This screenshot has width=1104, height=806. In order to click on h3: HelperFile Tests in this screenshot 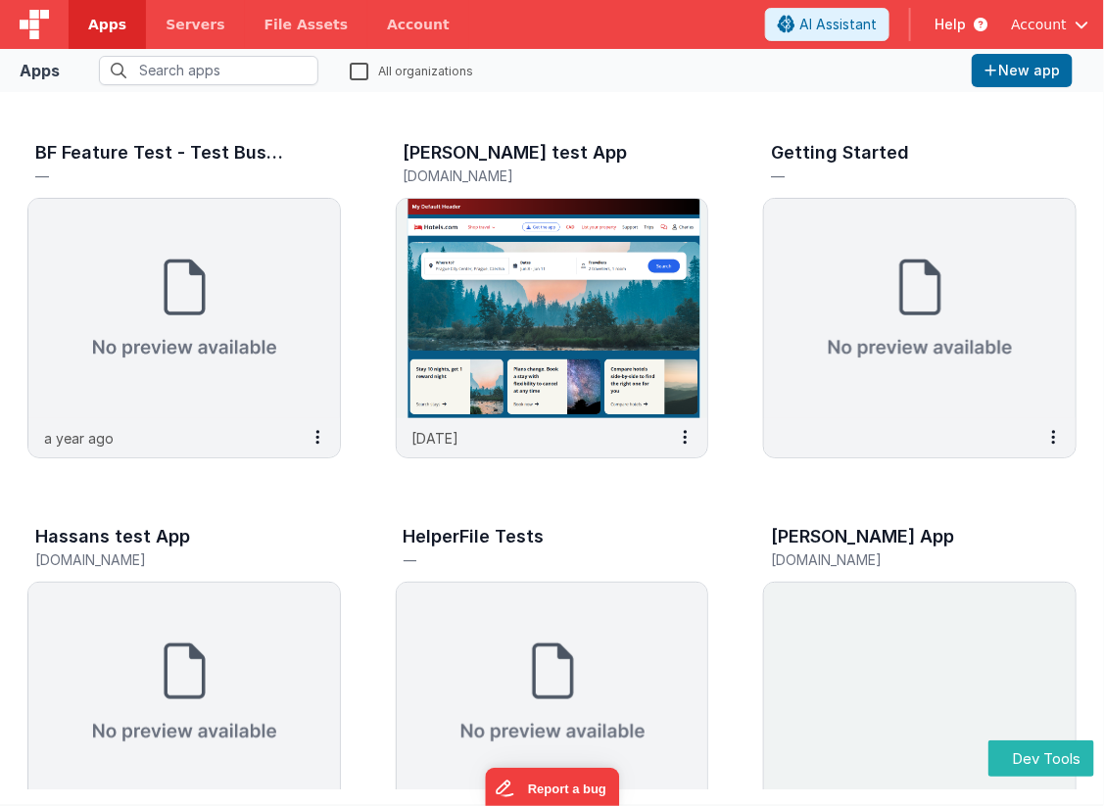, I will do `click(474, 537)`.